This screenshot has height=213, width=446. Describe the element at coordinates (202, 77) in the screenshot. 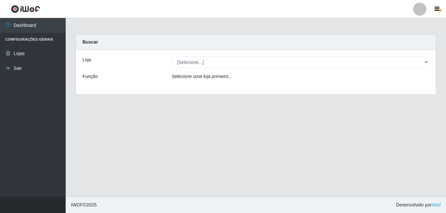

I see `i: Selecione uma loja primeiro...` at that location.